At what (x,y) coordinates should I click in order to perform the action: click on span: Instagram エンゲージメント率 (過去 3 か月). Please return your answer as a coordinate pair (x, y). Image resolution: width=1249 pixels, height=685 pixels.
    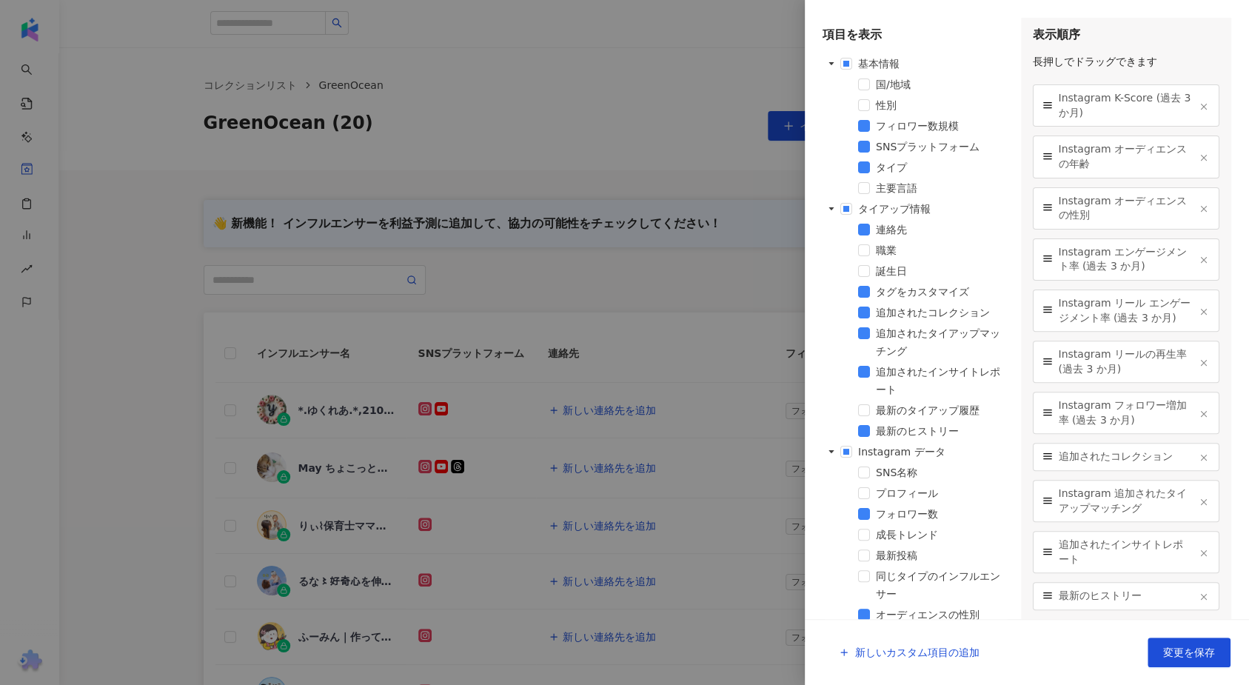
    Looking at the image, I should click on (1125, 259).